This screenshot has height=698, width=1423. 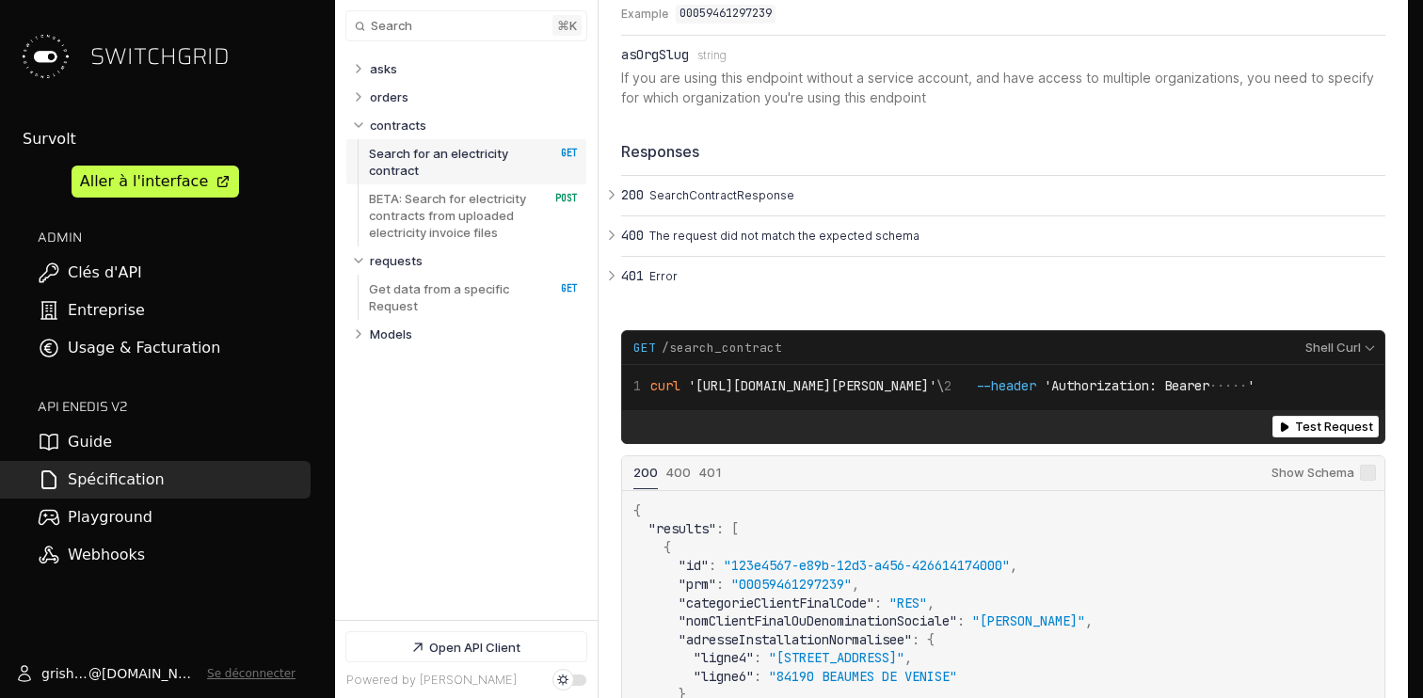 What do you see at coordinates (791, 584) in the screenshot?
I see `span: "00059461297239"` at bounding box center [791, 584].